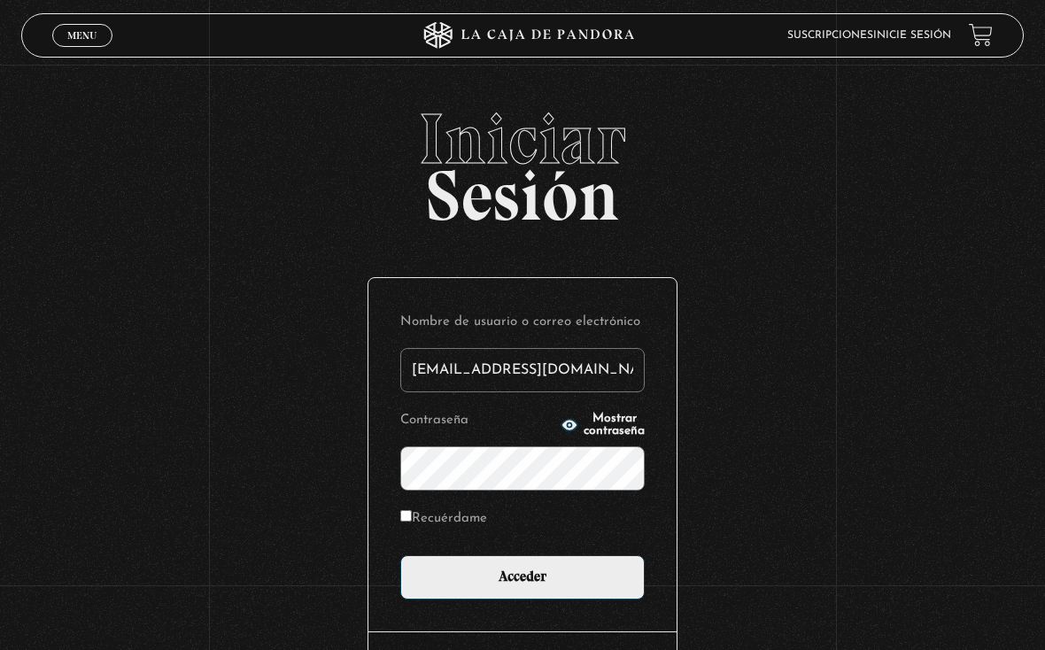 The height and width of the screenshot is (650, 1045). What do you see at coordinates (523, 139) in the screenshot?
I see `span: Iniciar` at bounding box center [523, 139].